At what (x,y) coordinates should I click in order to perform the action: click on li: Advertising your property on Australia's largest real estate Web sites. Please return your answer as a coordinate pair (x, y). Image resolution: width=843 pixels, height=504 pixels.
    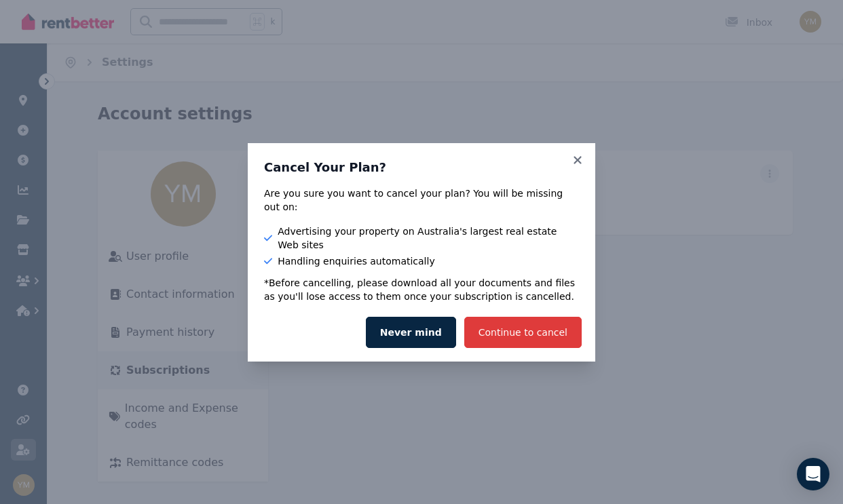
    Looking at the image, I should click on (421, 238).